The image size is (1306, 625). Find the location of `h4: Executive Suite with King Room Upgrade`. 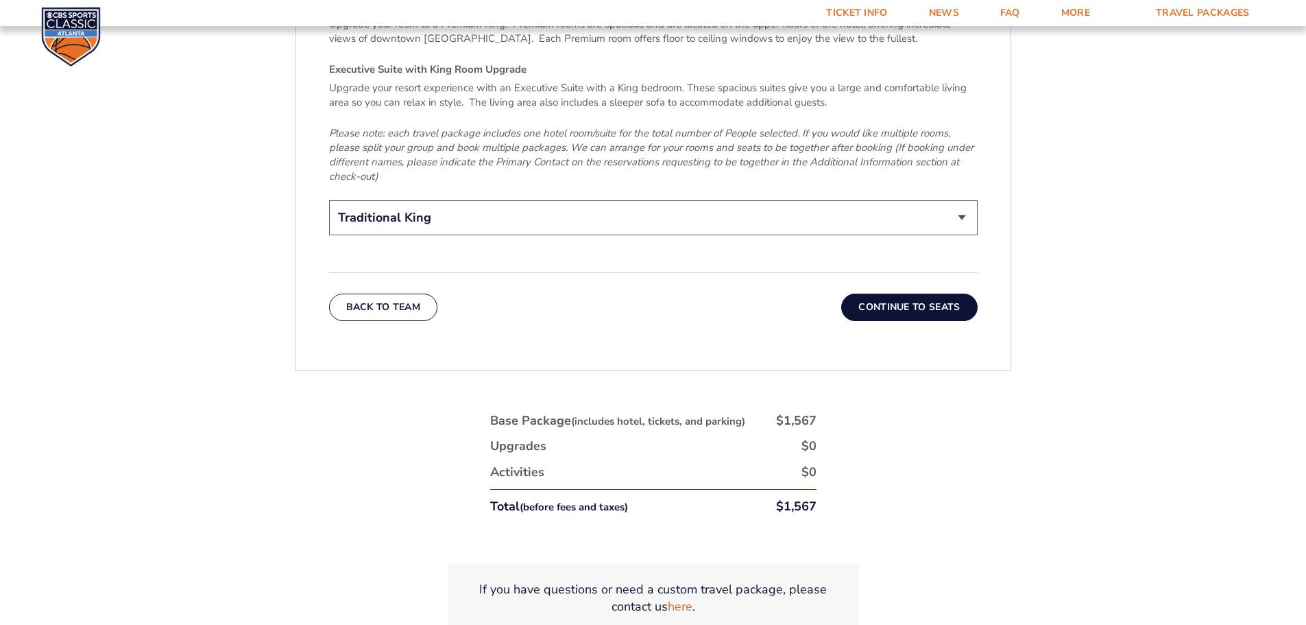

h4: Executive Suite with King Room Upgrade is located at coordinates (653, 69).